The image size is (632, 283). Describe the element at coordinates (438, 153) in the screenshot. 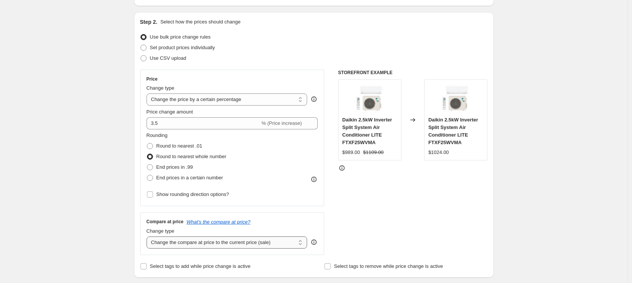

I see `div: $1024.00` at that location.